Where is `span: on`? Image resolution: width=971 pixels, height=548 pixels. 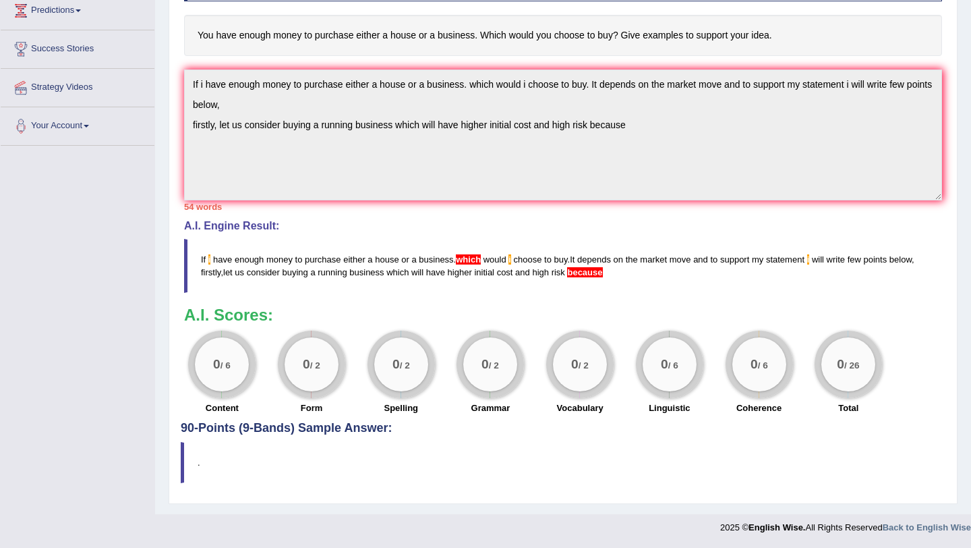
span: on is located at coordinates (619, 259).